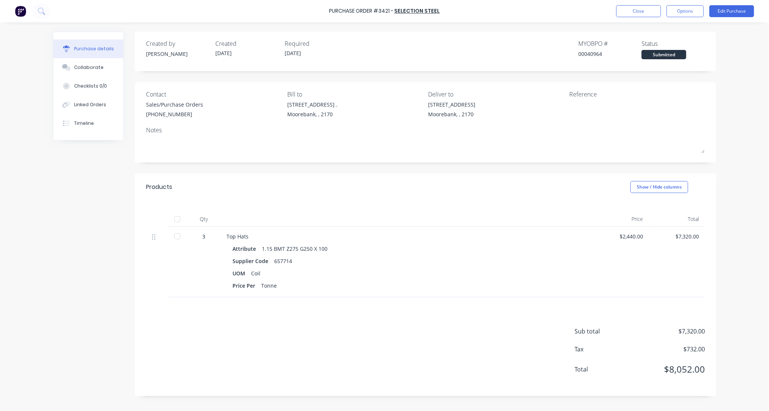  Describe the element at coordinates (247, 248) in the screenshot. I see `div: Attribute` at that location.